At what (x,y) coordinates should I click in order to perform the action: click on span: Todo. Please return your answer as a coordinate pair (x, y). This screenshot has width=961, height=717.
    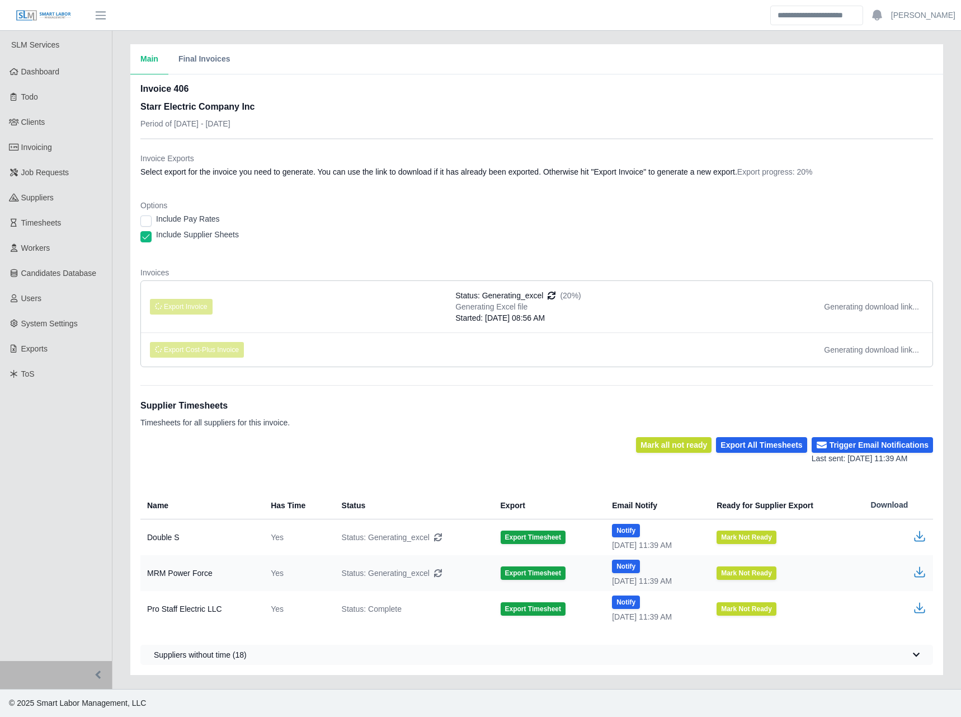
    Looking at the image, I should click on (30, 97).